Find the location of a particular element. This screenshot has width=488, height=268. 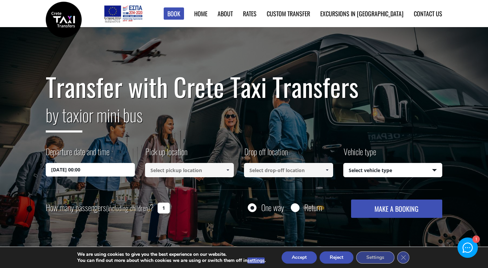

div: 1 is located at coordinates (476, 240).